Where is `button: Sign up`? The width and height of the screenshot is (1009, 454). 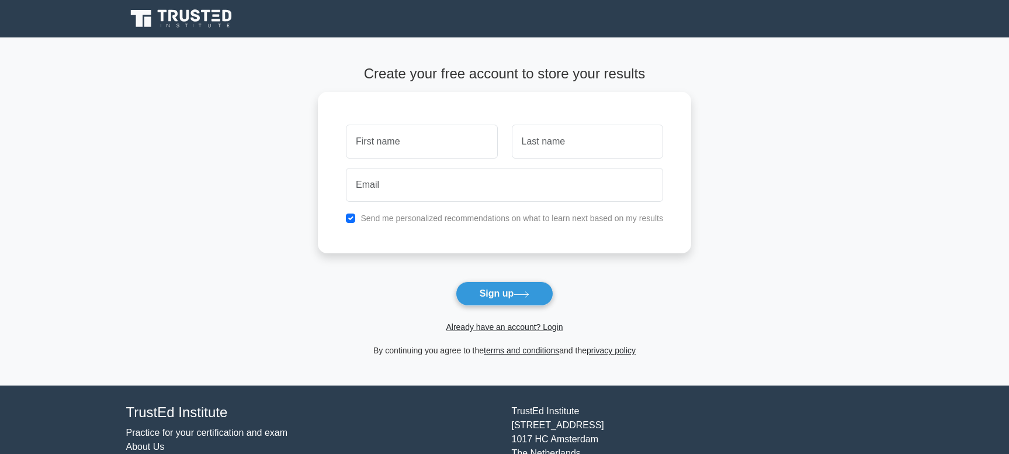 button: Sign up is located at coordinates (505, 293).